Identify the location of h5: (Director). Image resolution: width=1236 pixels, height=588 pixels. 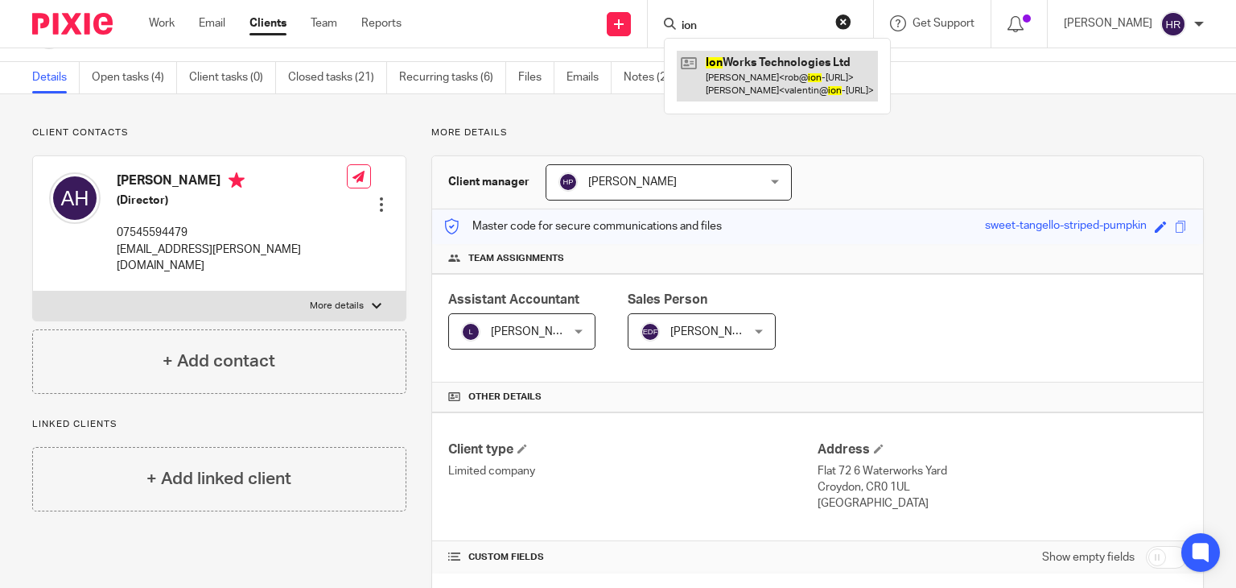
(232, 200).